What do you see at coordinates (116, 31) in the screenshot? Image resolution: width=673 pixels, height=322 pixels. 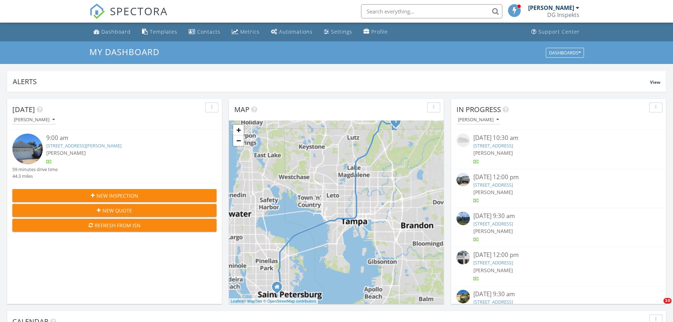 I see `div: Dashboard` at bounding box center [116, 31].